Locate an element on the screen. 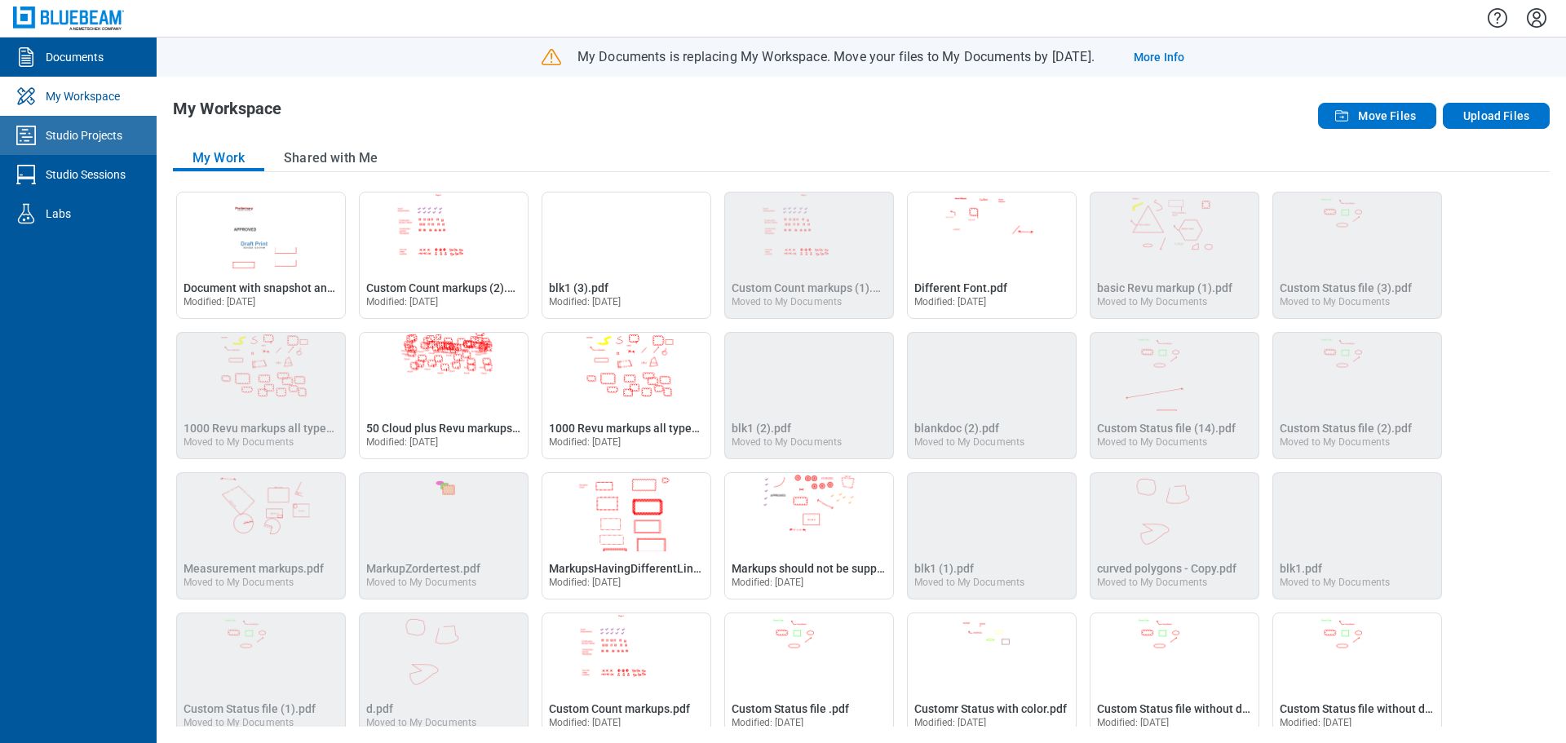 The image size is (1566, 743). img: blk1.pdf is located at coordinates (1358, 512).